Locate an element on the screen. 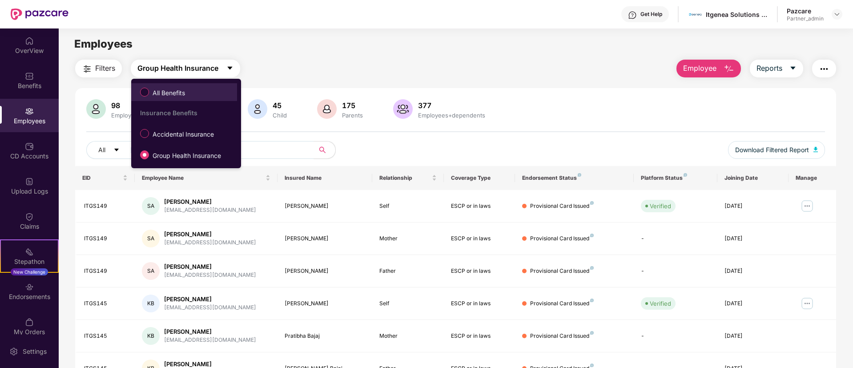  div: Stepathon is located at coordinates (29, 261).